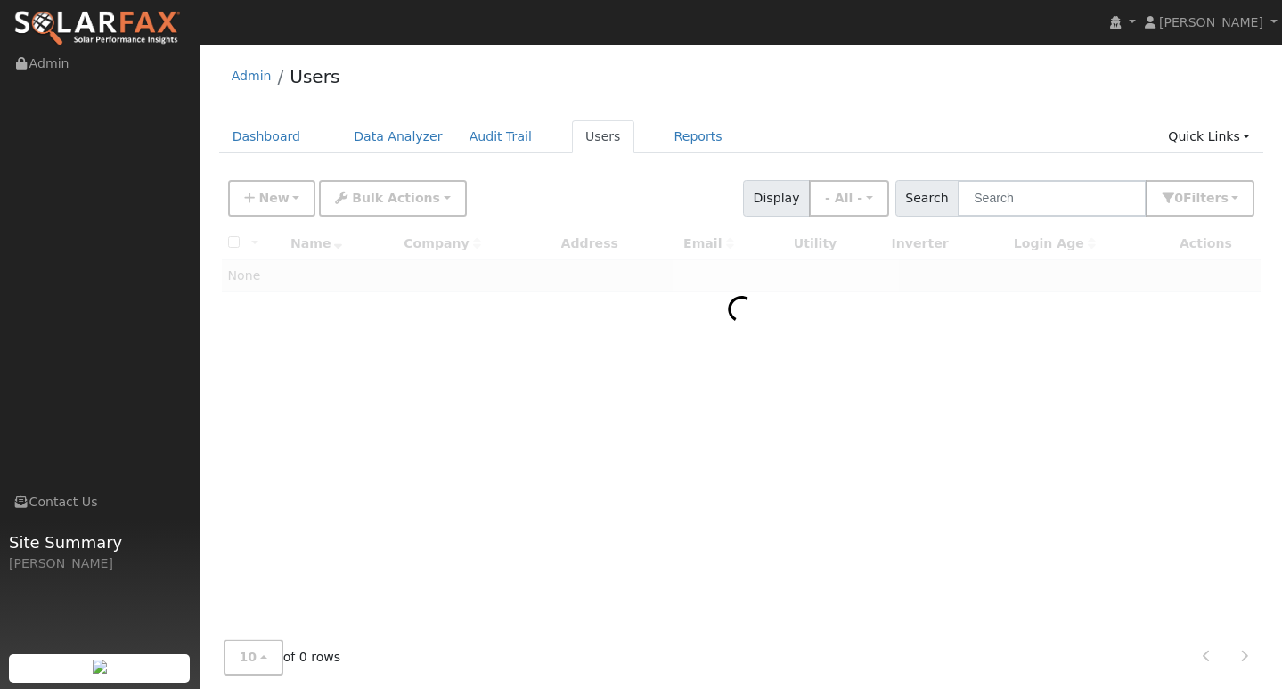 Image resolution: width=1282 pixels, height=689 pixels. What do you see at coordinates (1052, 198) in the screenshot?
I see `input: Search` at bounding box center [1052, 198].